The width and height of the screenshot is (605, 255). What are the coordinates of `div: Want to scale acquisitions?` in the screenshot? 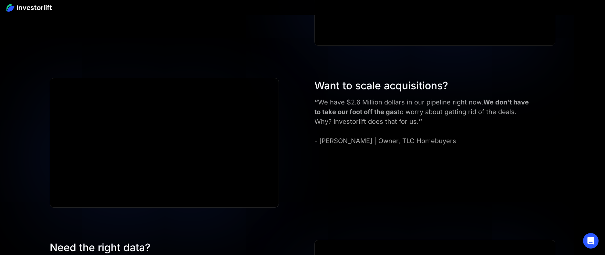 It's located at (423, 86).